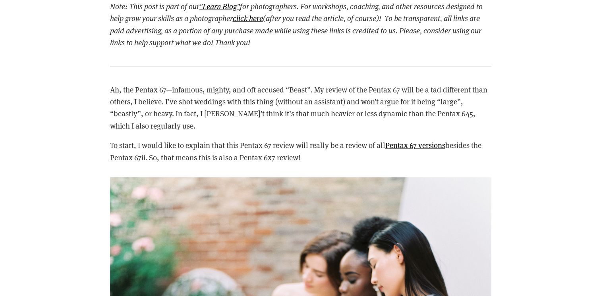  Describe the element at coordinates (415, 145) in the screenshot. I see `a: Pentax 67 versions` at that location.